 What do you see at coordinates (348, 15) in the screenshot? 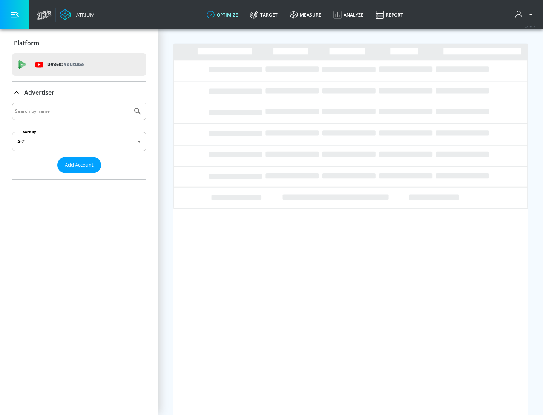
I see `a: Analyze` at bounding box center [348, 15].